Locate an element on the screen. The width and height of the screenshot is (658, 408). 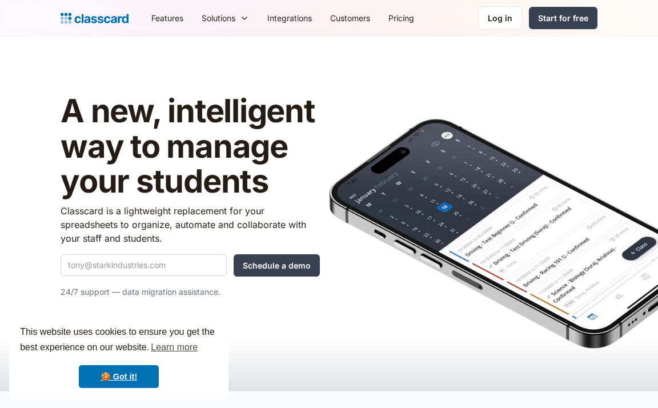
a: Integrations is located at coordinates (289, 18).